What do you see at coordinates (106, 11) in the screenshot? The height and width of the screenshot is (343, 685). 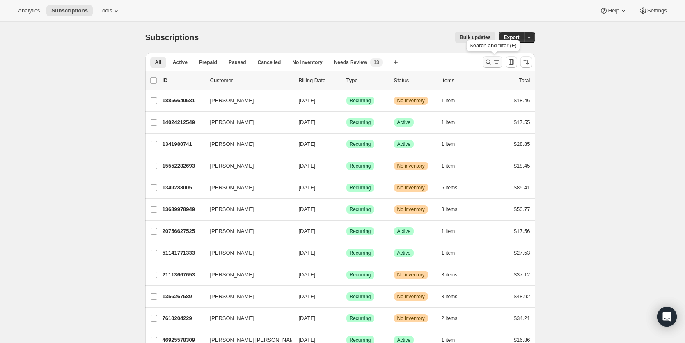 I see `span: Tools` at bounding box center [106, 11].